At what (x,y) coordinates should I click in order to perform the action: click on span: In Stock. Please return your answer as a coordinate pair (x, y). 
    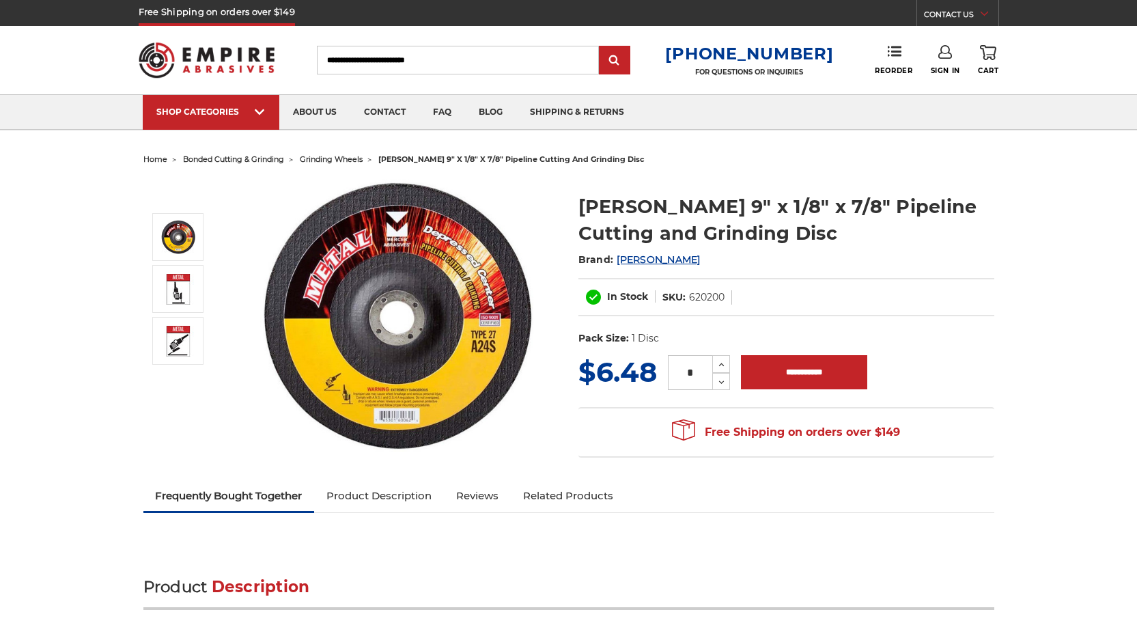
    Looking at the image, I should click on (628, 296).